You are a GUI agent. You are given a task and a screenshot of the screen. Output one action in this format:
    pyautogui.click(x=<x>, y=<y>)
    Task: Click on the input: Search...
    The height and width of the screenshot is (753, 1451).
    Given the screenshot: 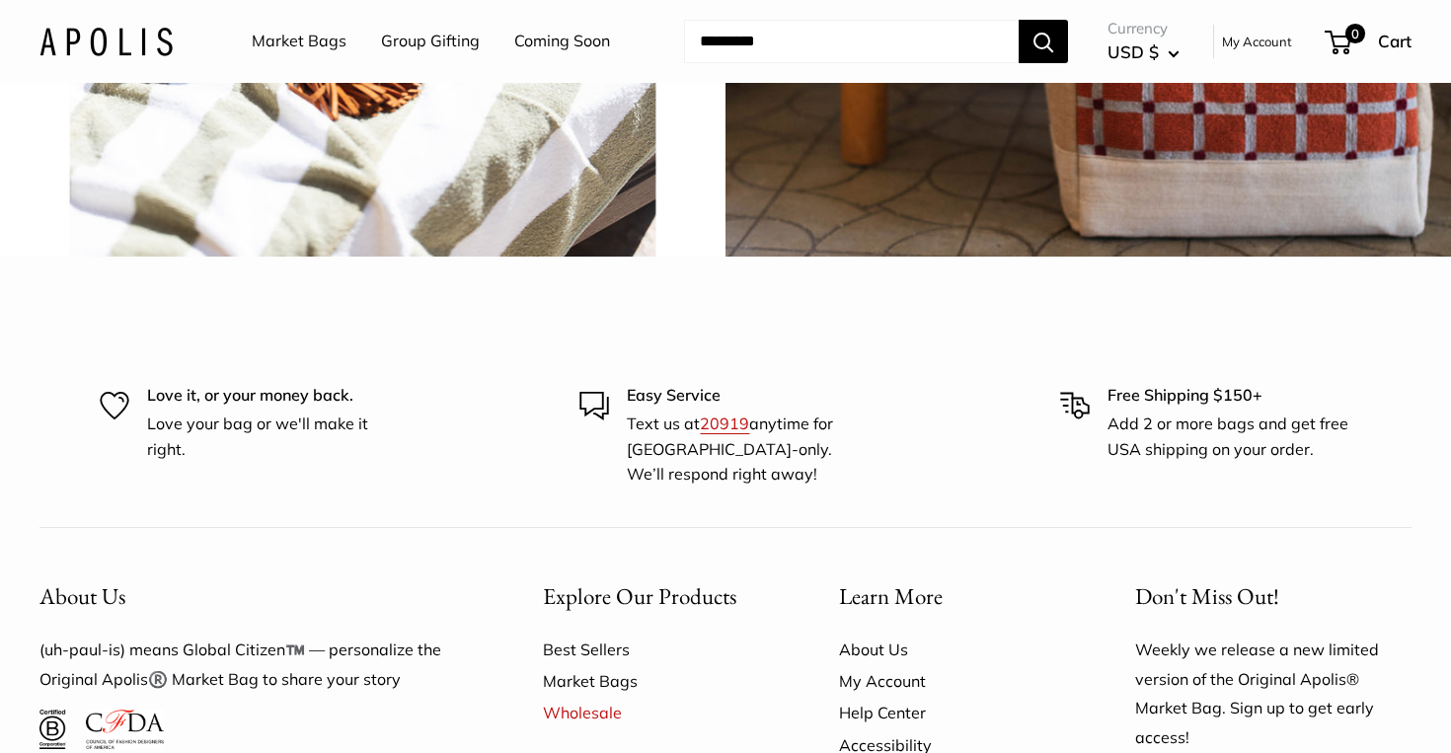 What is the action you would take?
    pyautogui.click(x=851, y=41)
    